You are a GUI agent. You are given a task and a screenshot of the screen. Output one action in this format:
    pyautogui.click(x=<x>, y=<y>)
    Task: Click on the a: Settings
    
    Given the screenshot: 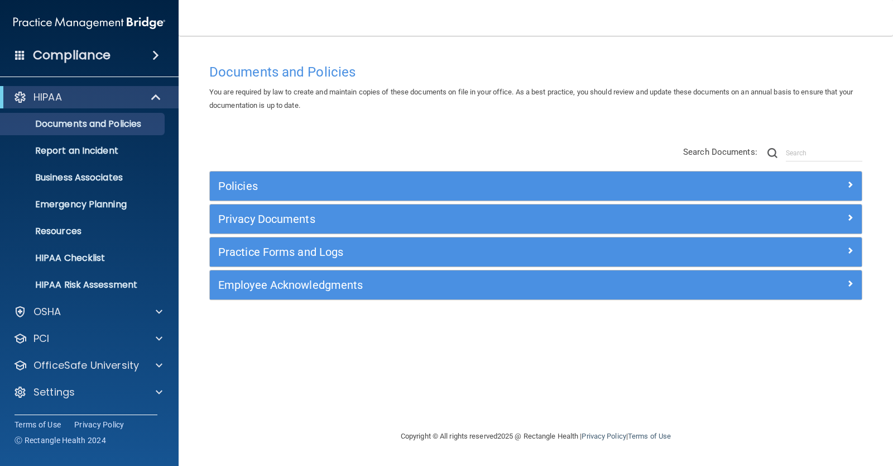 What is the action you would take?
    pyautogui.click(x=88, y=392)
    